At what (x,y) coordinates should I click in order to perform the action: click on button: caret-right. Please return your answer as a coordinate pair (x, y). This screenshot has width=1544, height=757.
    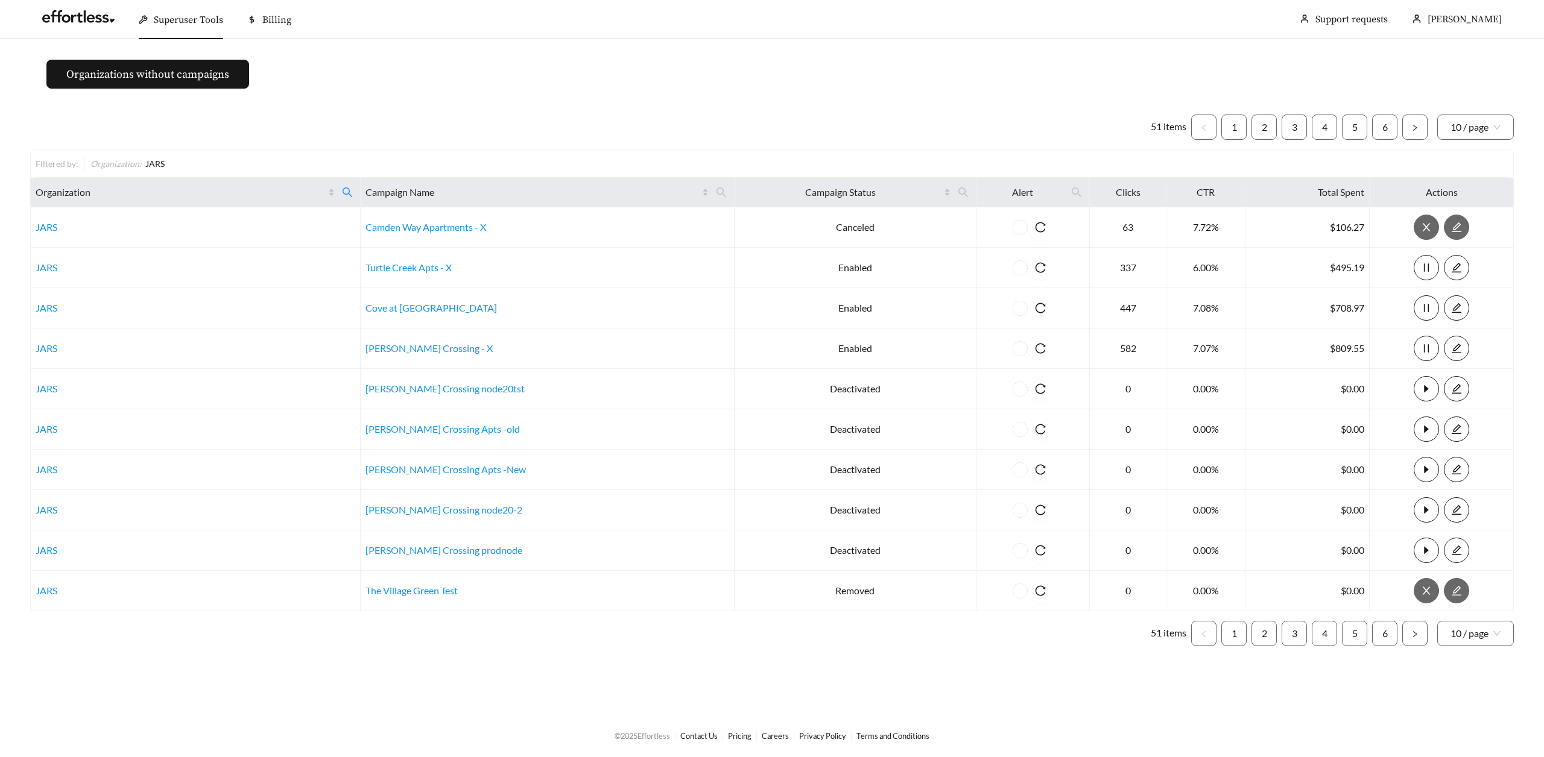
    Looking at the image, I should click on (1426, 389).